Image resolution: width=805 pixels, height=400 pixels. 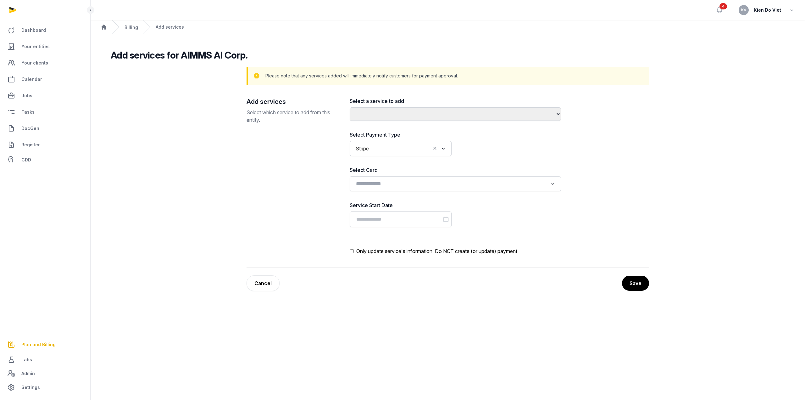 What do you see at coordinates (31, 387) in the screenshot?
I see `span: Settings` at bounding box center [31, 387].